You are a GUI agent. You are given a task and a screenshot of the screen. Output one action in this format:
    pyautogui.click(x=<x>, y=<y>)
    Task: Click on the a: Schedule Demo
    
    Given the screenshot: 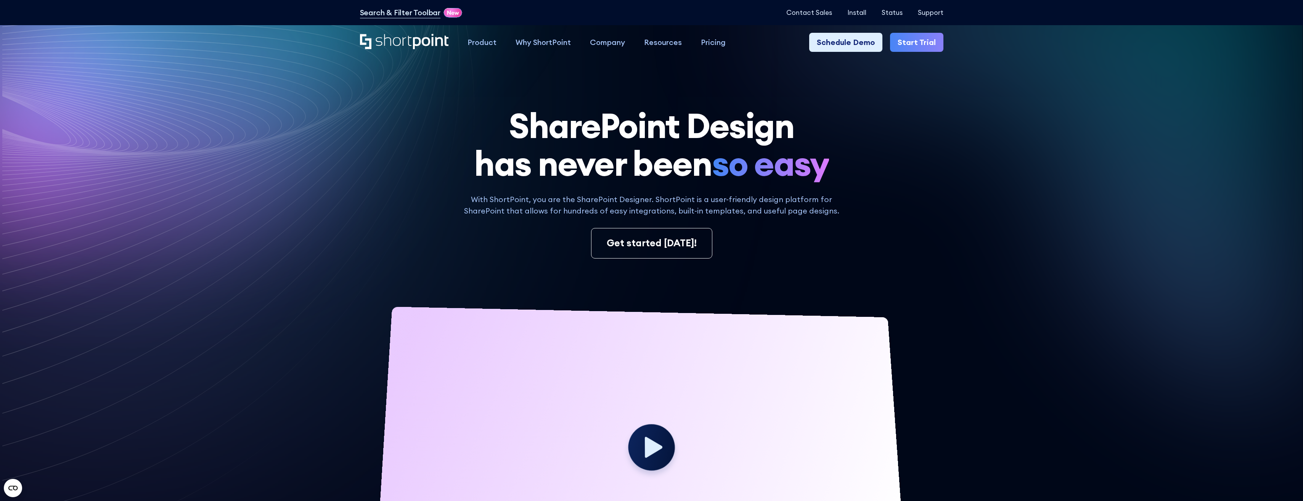 What is the action you would take?
    pyautogui.click(x=846, y=42)
    